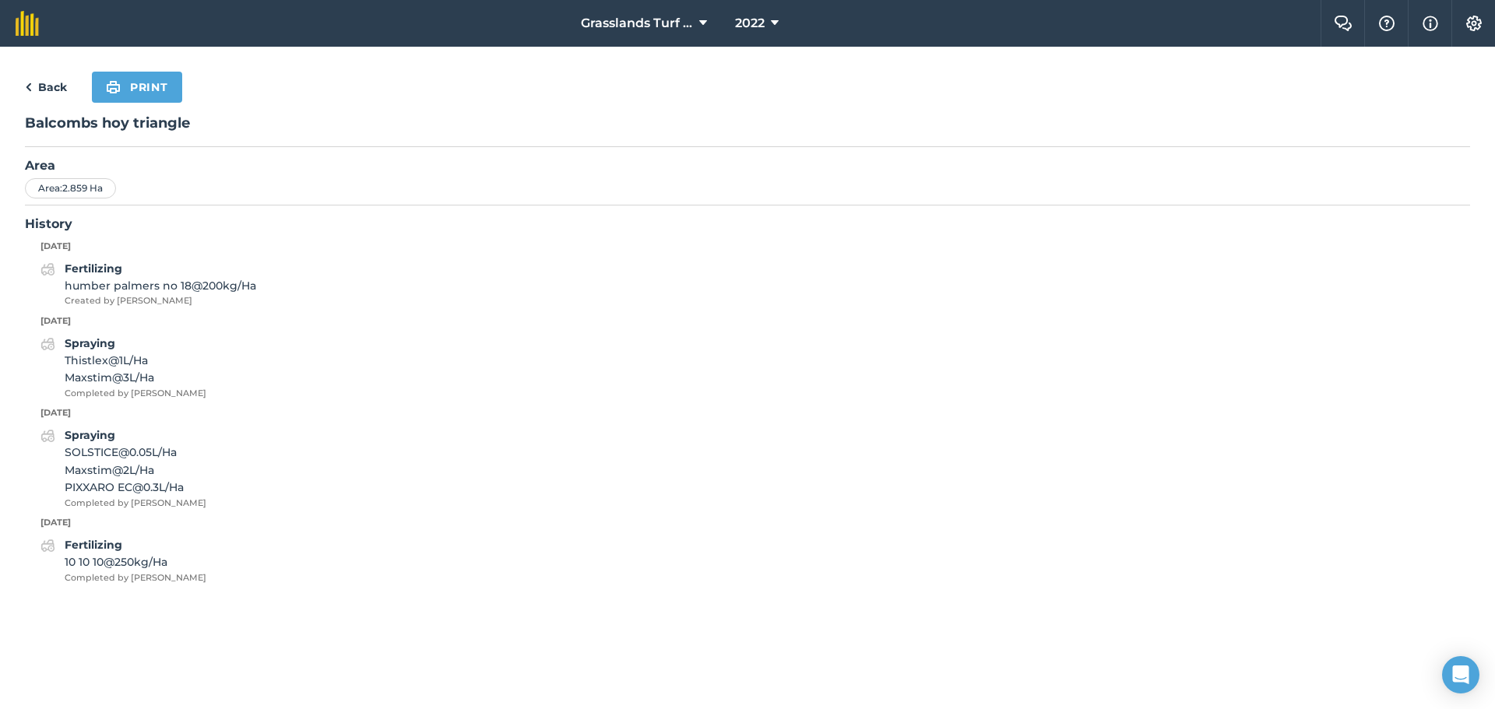 The width and height of the screenshot is (1495, 709). I want to click on img: svg+xml;base64,PHN2ZyB4bWxucz0iaHR0cDovL3d3dy53My5vcmcvMjAwMC9zdmciIHdpZHRoPSIxOSIgaGVpZ2h0PSIyNC..., so click(113, 87).